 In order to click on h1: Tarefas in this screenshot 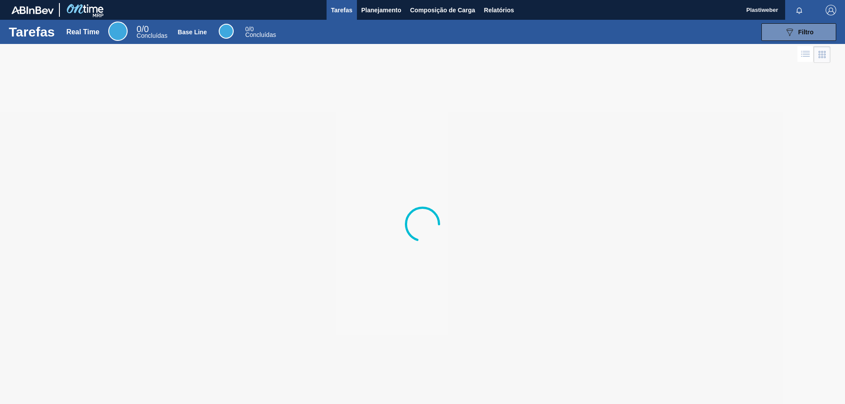, I will do `click(32, 32)`.